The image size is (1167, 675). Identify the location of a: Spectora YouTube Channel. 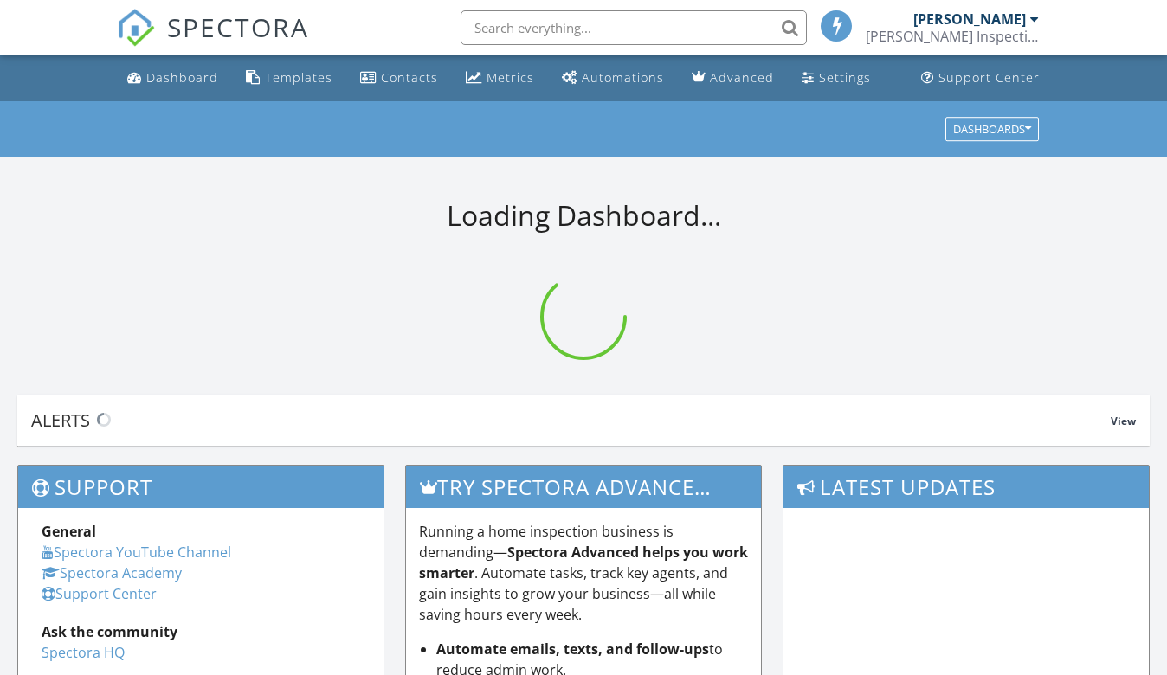
(136, 552).